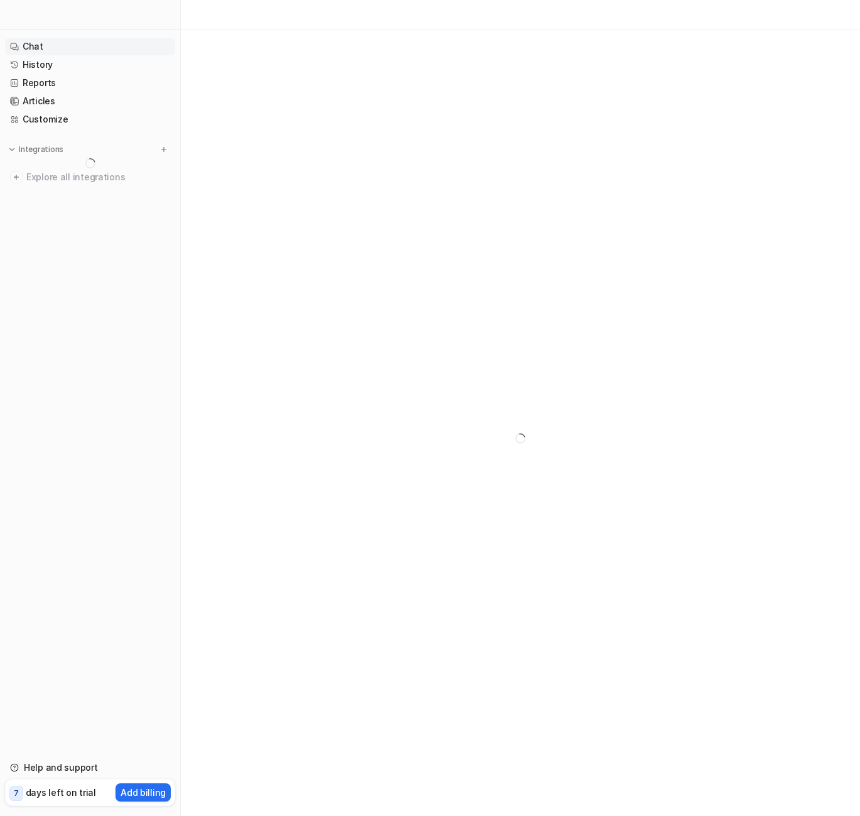 The width and height of the screenshot is (860, 816). Describe the element at coordinates (12, 149) in the screenshot. I see `img: expand menu` at that location.